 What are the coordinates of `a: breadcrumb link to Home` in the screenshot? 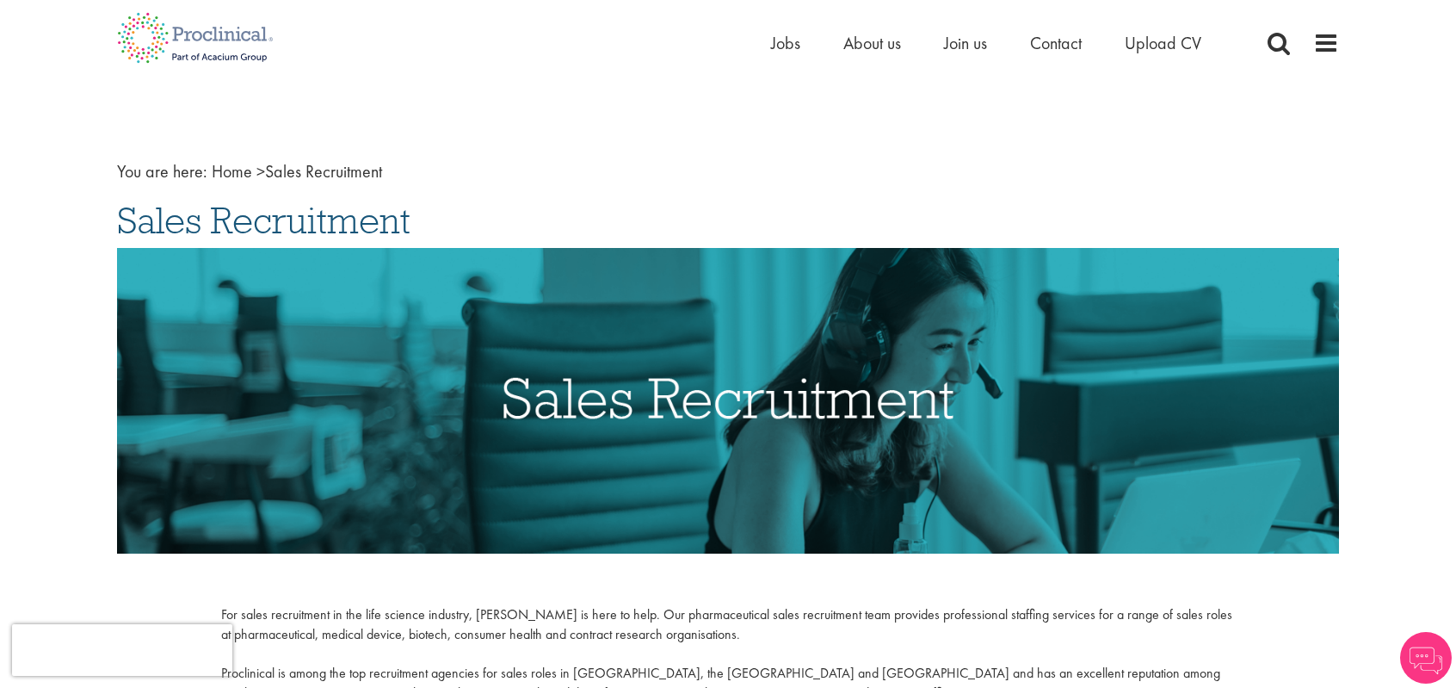 It's located at (231, 171).